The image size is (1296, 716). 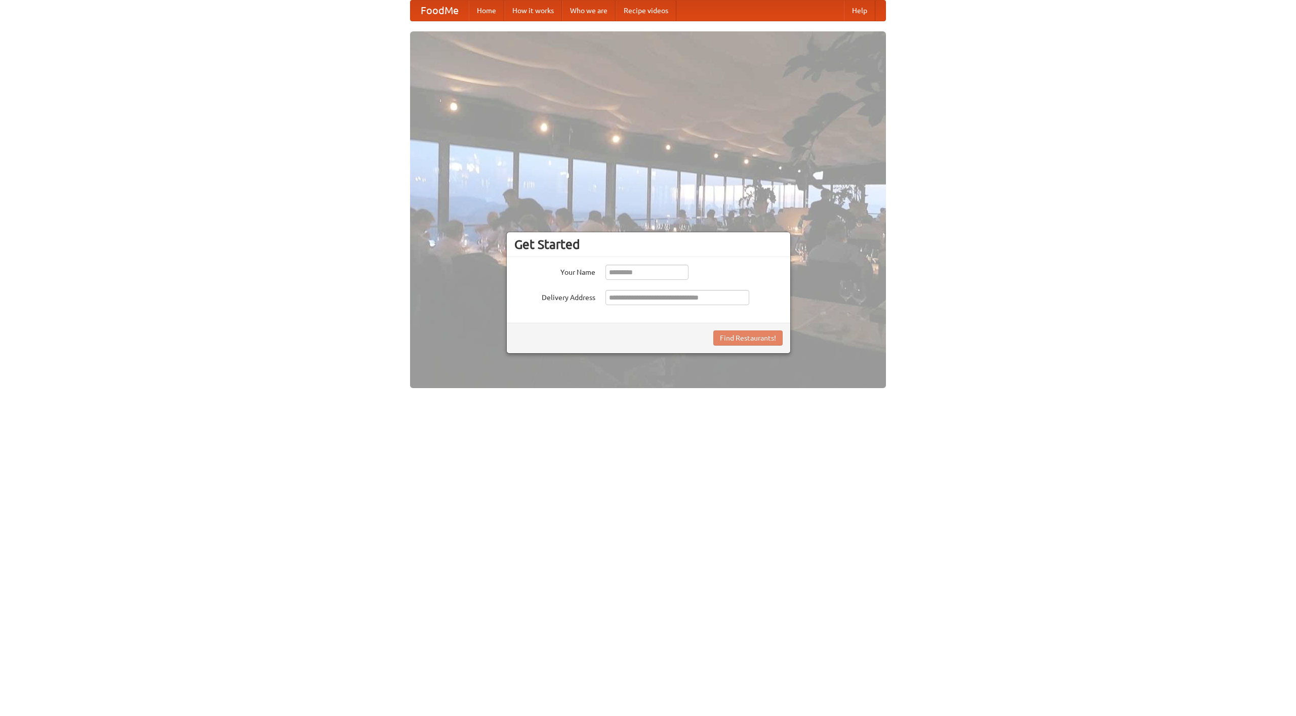 What do you see at coordinates (555, 271) in the screenshot?
I see `label: Your Name` at bounding box center [555, 271].